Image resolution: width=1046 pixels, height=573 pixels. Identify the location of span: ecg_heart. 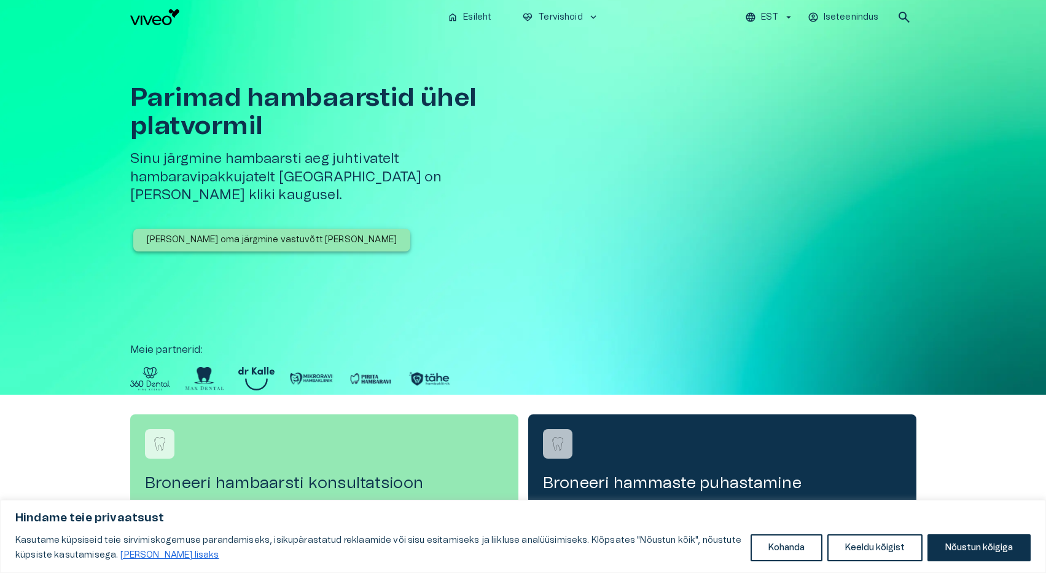
(528, 17).